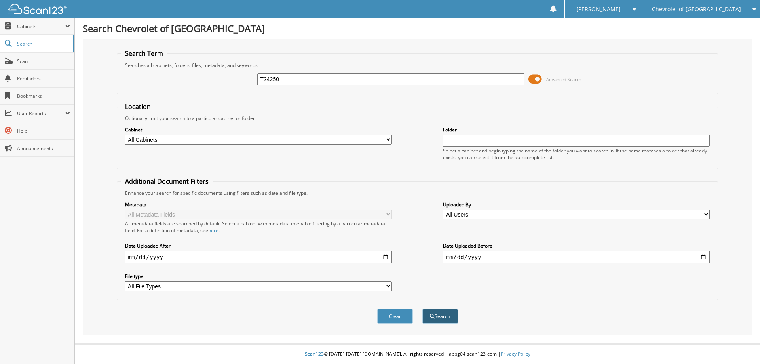 Image resolution: width=760 pixels, height=364 pixels. Describe the element at coordinates (144, 53) in the screenshot. I see `legend: Search Term` at that location.